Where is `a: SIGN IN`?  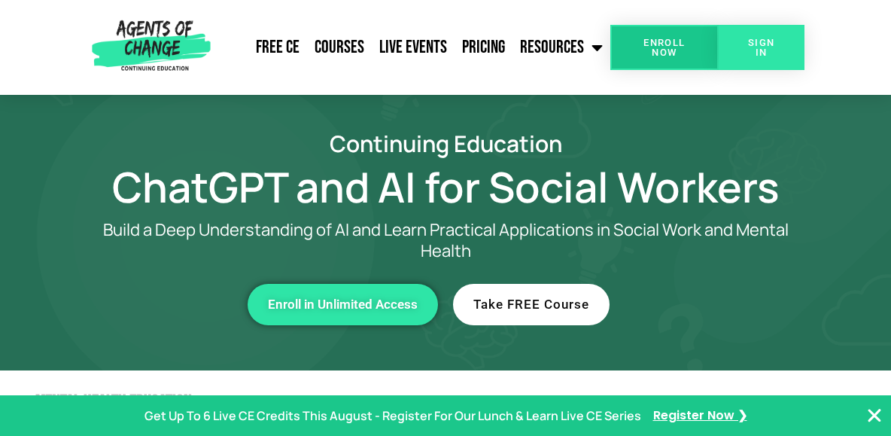
a: SIGN IN is located at coordinates (761, 47).